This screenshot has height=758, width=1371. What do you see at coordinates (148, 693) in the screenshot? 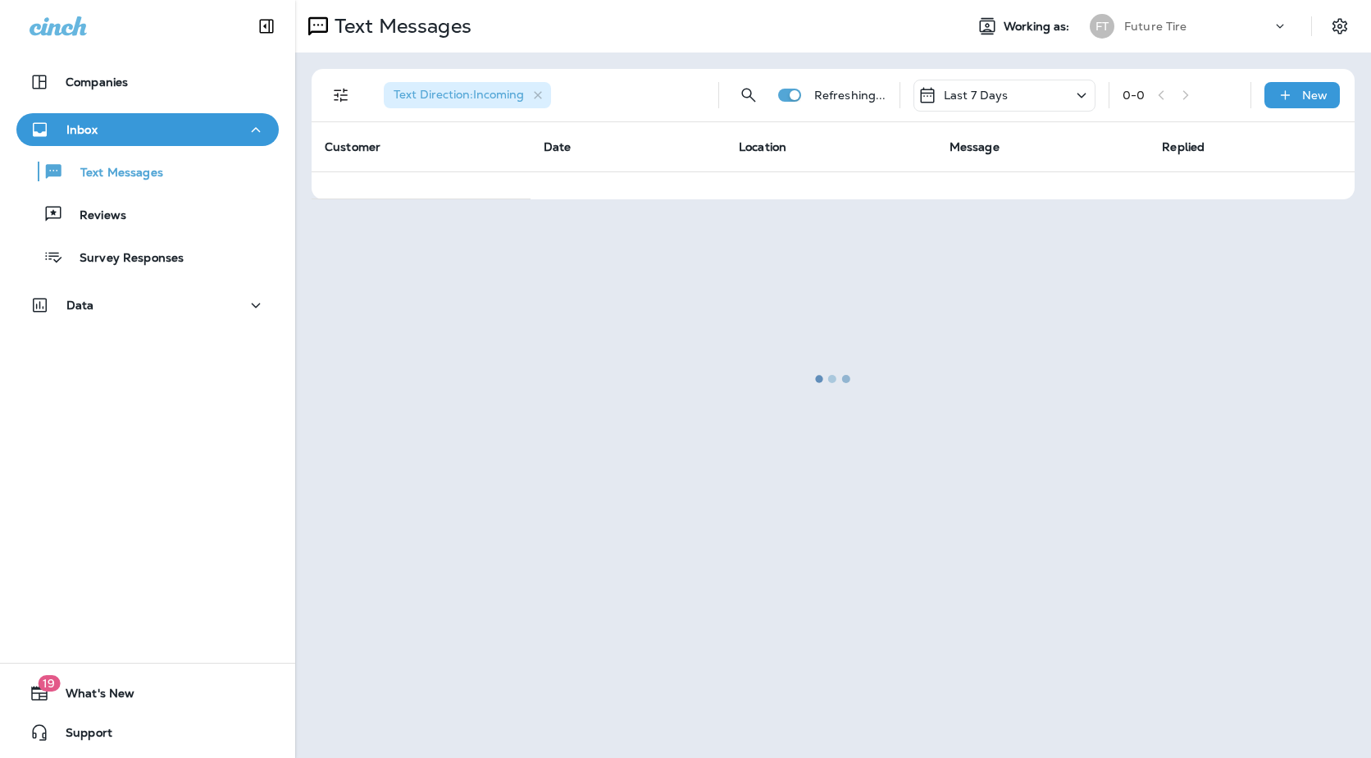
I see `button: 19What's New` at bounding box center [148, 693].